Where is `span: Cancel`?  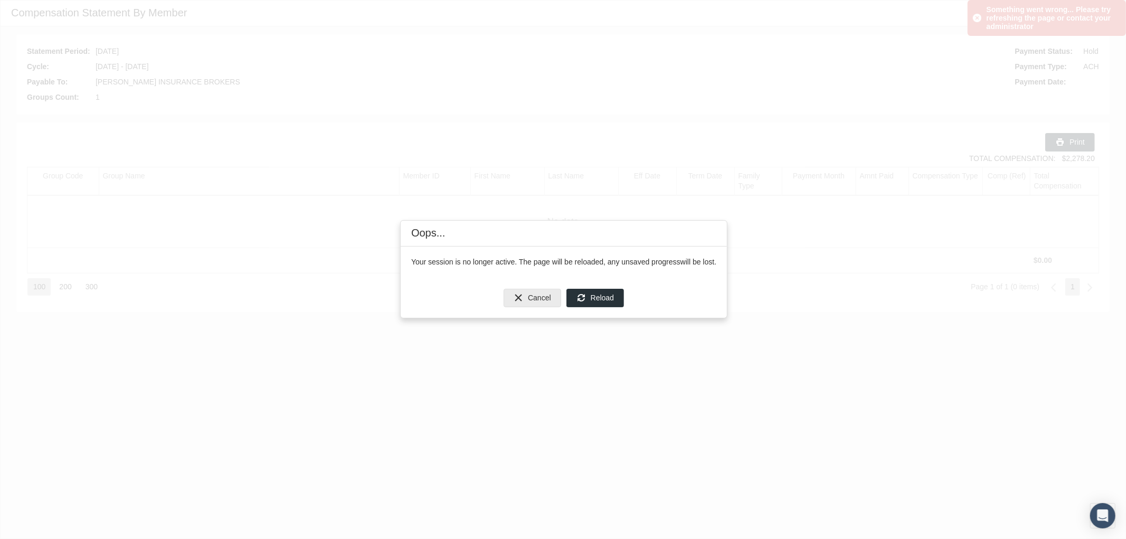 span: Cancel is located at coordinates (540, 298).